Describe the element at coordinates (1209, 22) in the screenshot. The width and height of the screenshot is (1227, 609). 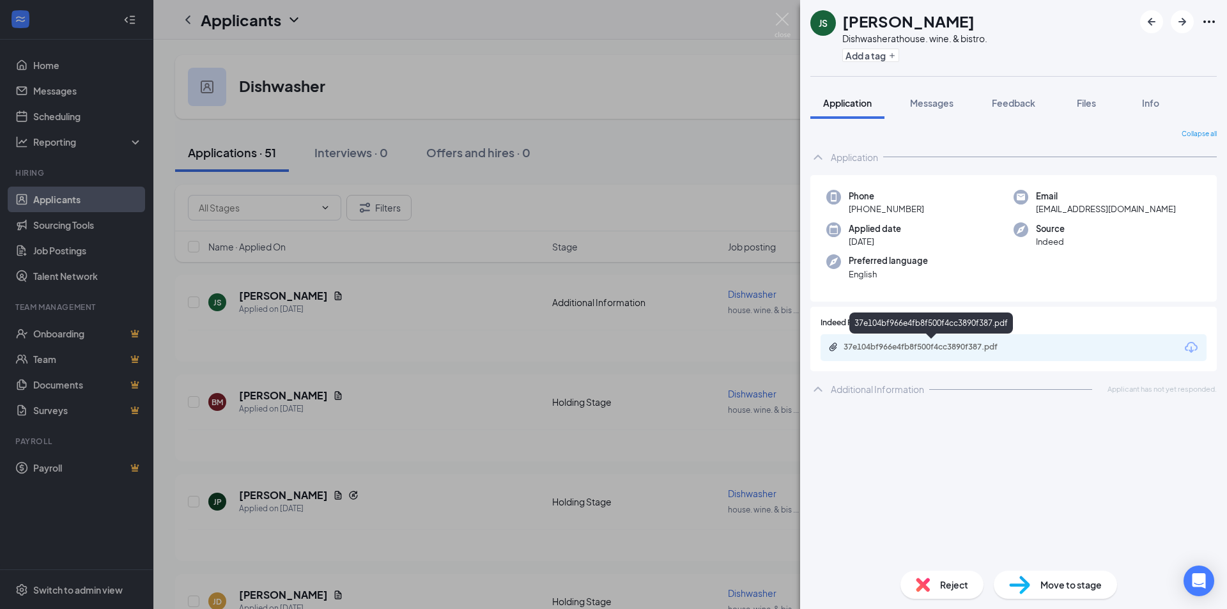
I see `svg: Ellipses` at that location.